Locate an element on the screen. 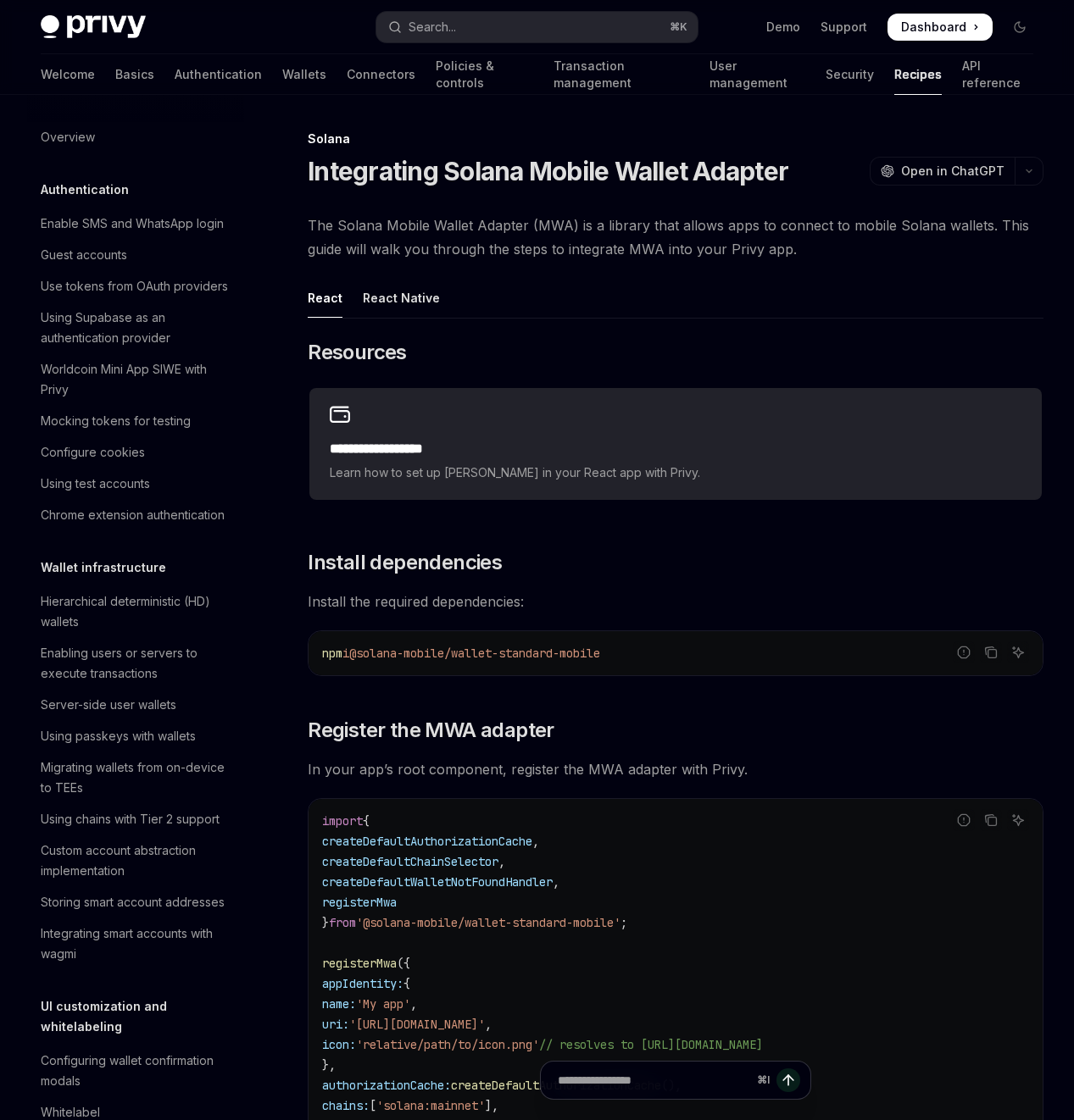 Image resolution: width=1074 pixels, height=1120 pixels. div: Server-side user wallets is located at coordinates (109, 705).